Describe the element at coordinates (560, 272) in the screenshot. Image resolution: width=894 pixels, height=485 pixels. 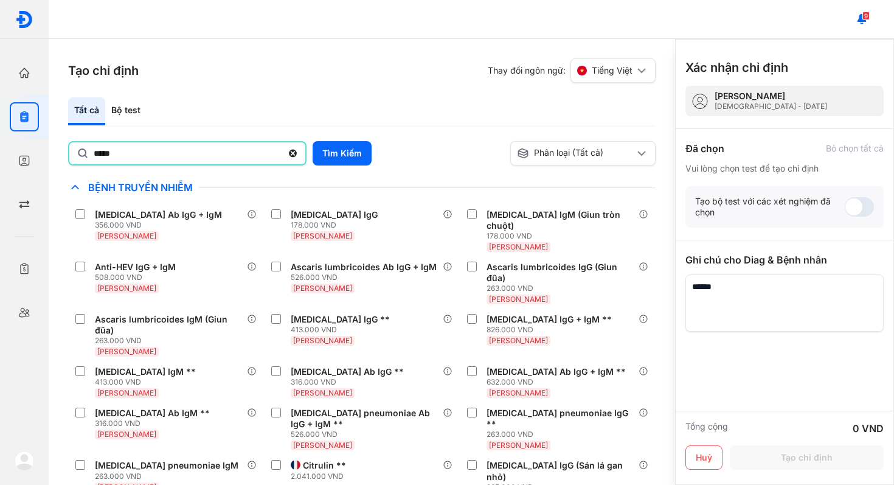
I see `div: Ascaris lumbricoides IgG (Giun đũa)` at that location.